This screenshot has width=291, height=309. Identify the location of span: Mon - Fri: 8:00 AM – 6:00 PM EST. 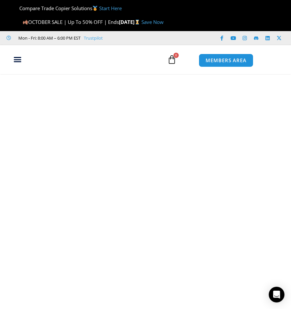
(48, 38).